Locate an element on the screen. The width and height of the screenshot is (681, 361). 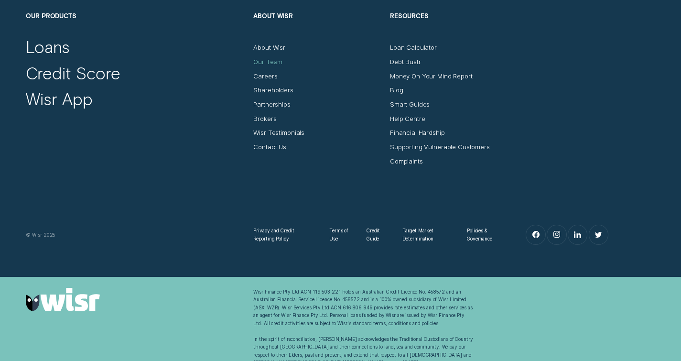
h2: Our Products is located at coordinates (135, 28).